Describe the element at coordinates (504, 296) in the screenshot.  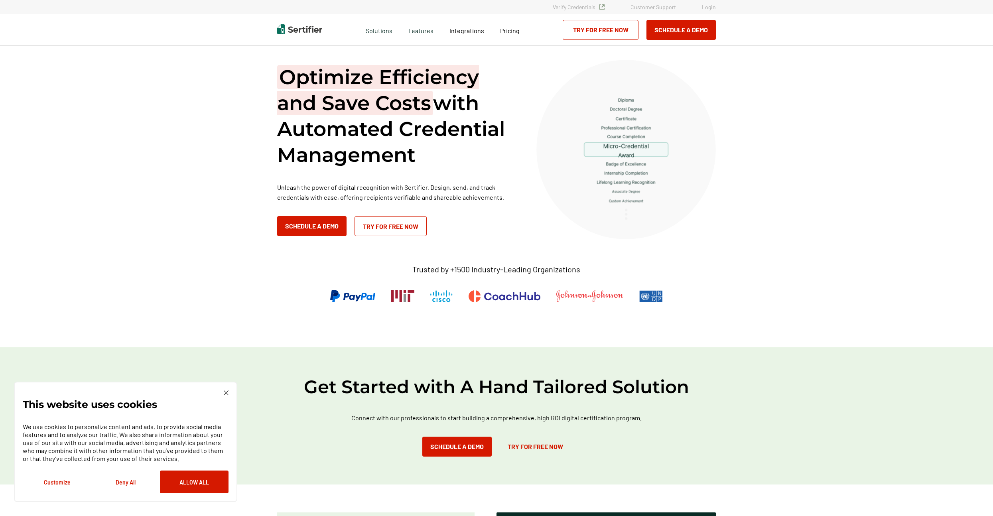
I see `img: CoachHub` at that location.